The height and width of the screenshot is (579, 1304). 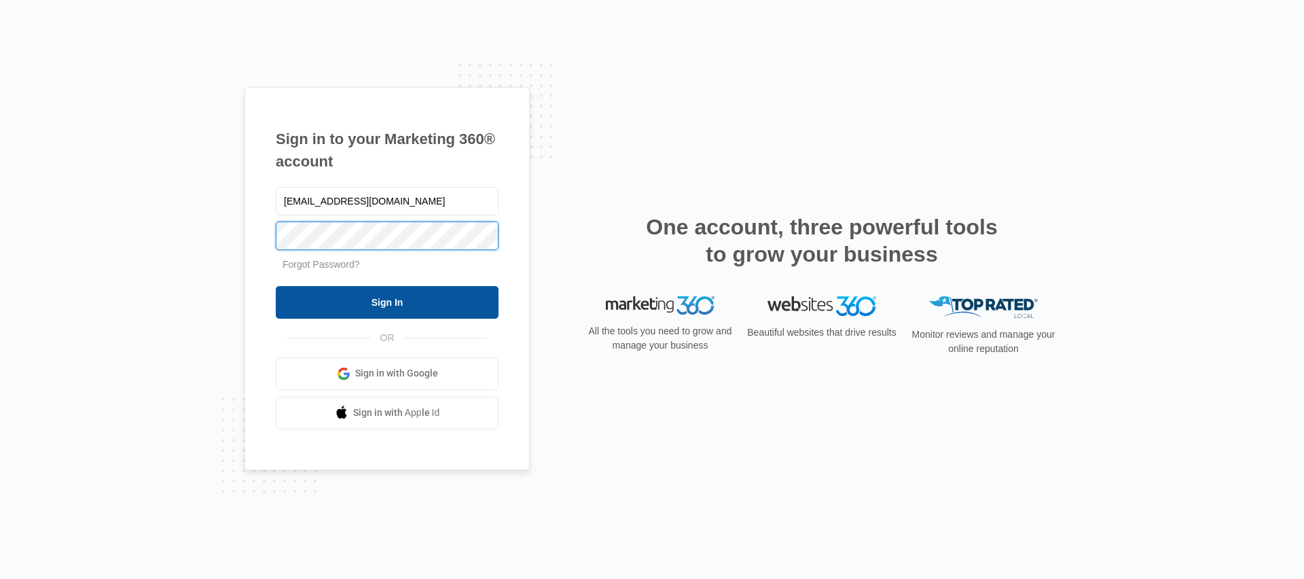 What do you see at coordinates (397, 412) in the screenshot?
I see `span: Sign in with Apple Id` at bounding box center [397, 412].